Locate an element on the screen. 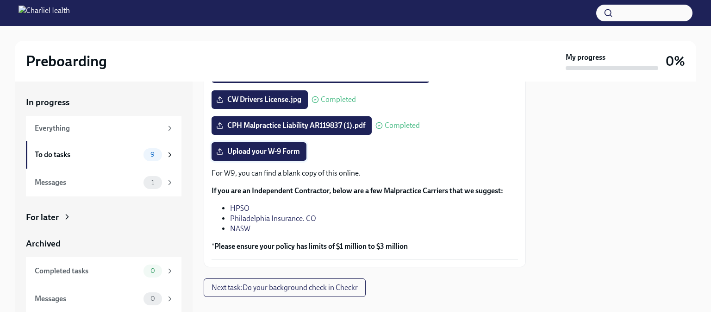 The height and width of the screenshot is (322, 711). a: NASW is located at coordinates (240, 228).